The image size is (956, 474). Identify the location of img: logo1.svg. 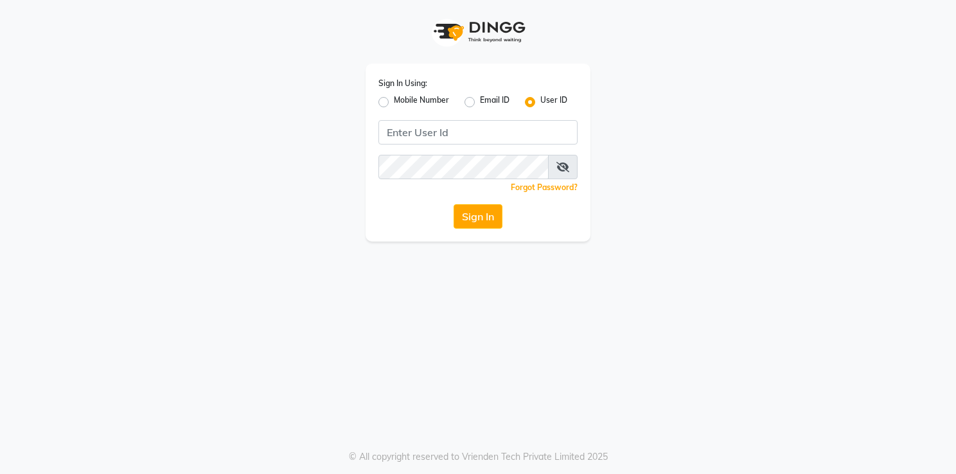
(478, 31).